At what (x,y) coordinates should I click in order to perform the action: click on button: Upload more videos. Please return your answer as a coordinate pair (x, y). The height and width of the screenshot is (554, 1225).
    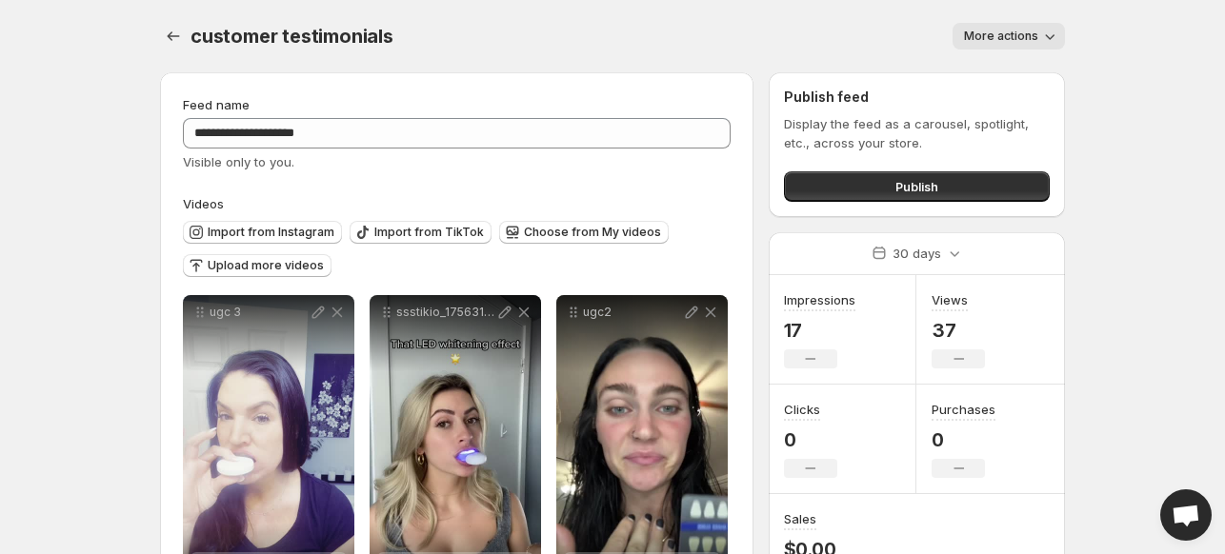
    Looking at the image, I should click on (257, 266).